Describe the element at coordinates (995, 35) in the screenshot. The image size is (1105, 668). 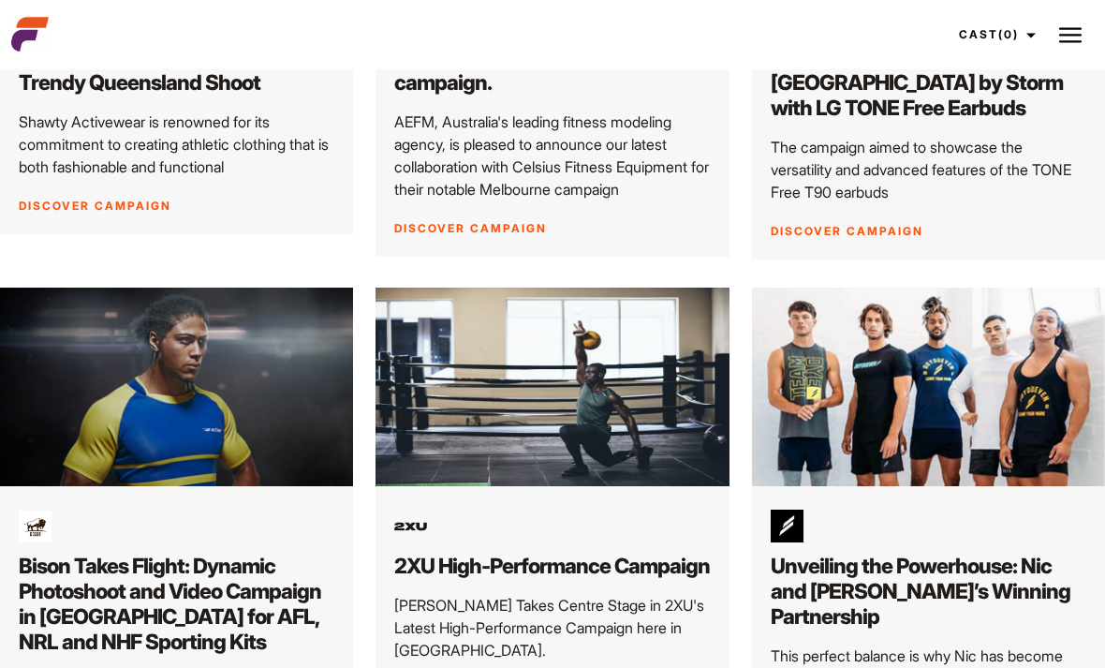
I see `a: Cast(0)` at that location.